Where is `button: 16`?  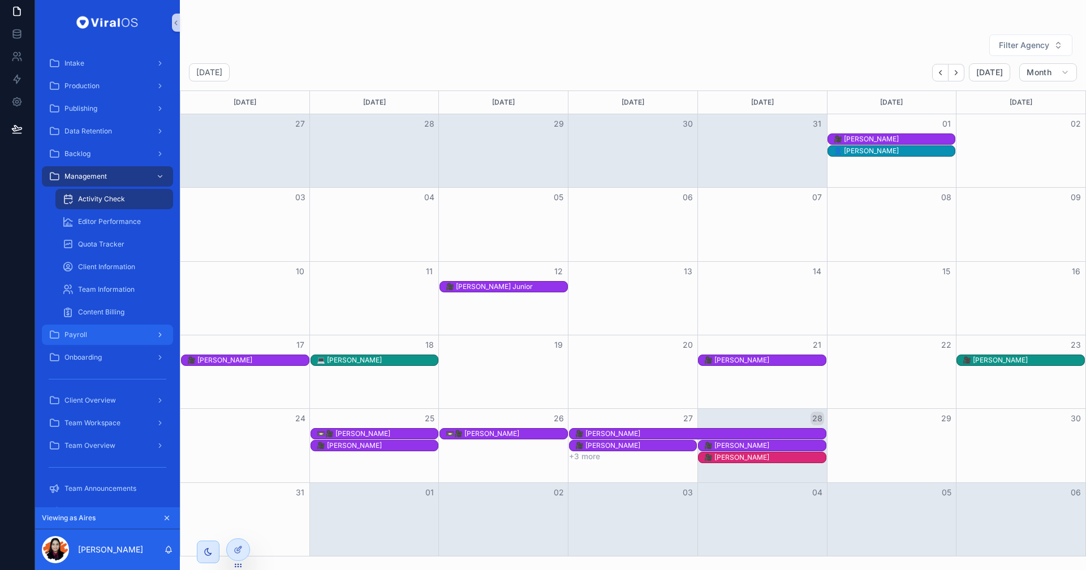
button: 16 is located at coordinates (1076, 272).